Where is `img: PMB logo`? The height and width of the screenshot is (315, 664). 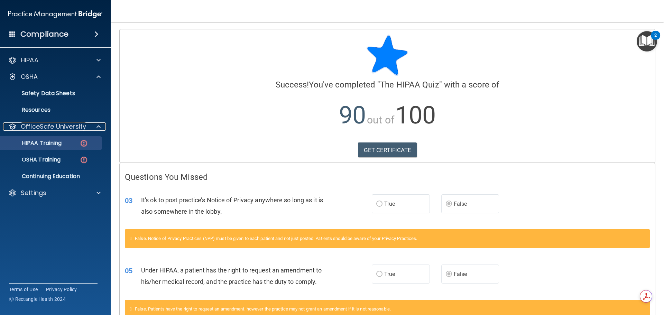 img: PMB logo is located at coordinates (55, 14).